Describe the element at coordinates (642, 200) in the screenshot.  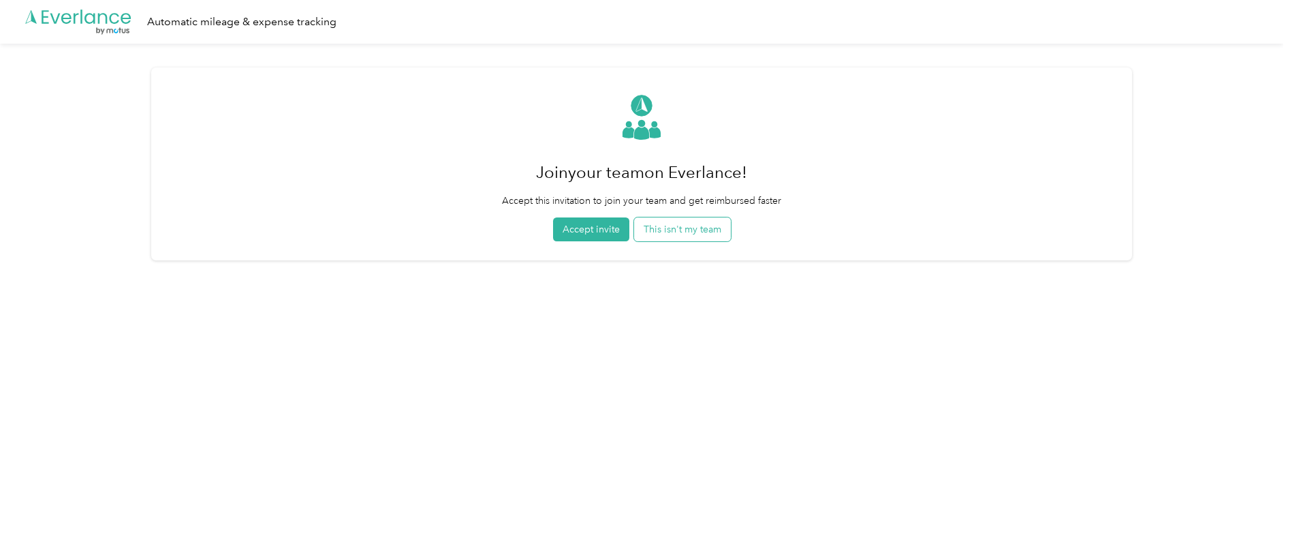
I see `p: Accept this invitation to join your team and get reimbursed faster` at that location.